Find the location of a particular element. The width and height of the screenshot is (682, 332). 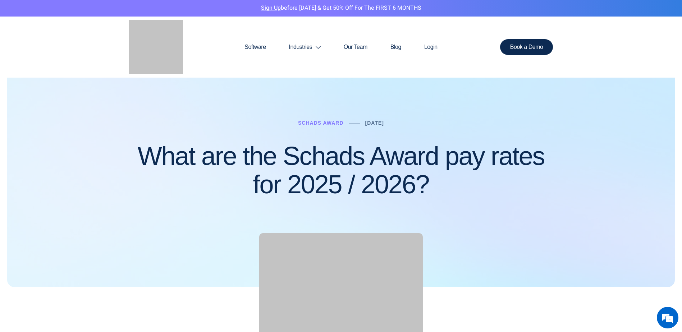

a: Software is located at coordinates (255, 47).